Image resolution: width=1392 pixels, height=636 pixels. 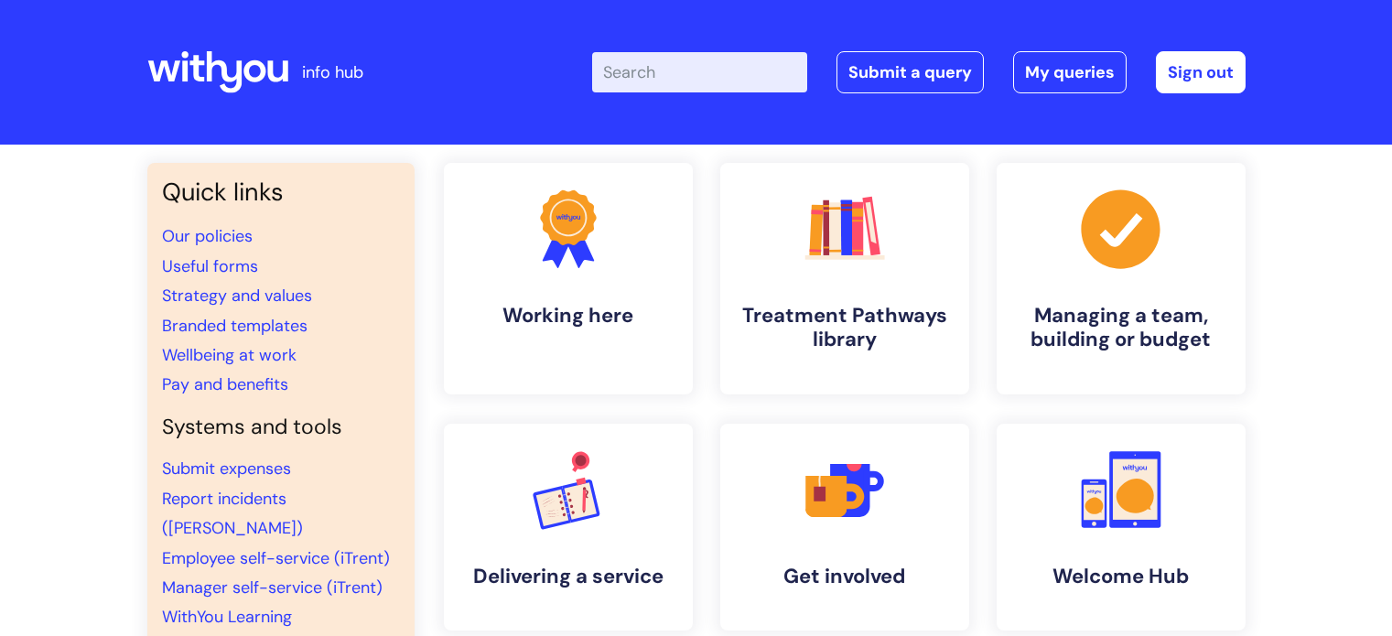 What do you see at coordinates (1121, 328) in the screenshot?
I see `h4: Managing a team, building or budget` at bounding box center [1121, 328].